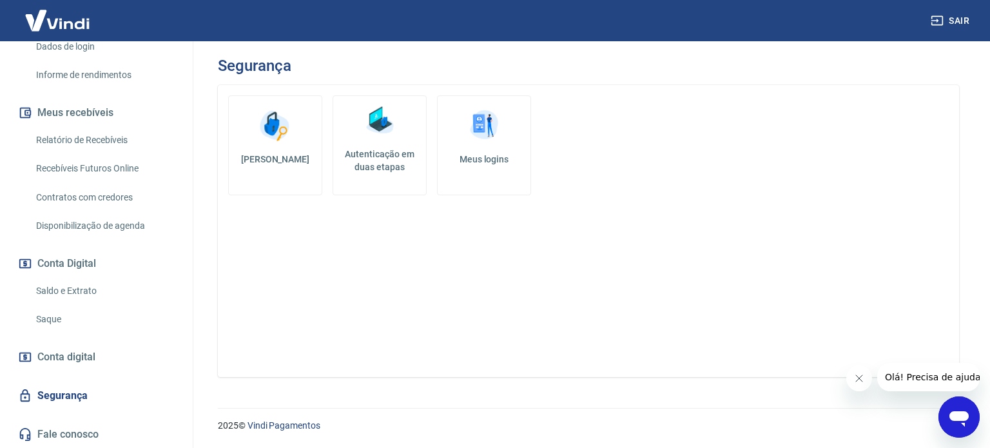 The width and height of the screenshot is (990, 448). What do you see at coordinates (104, 46) in the screenshot?
I see `a: Dados de login` at bounding box center [104, 46].